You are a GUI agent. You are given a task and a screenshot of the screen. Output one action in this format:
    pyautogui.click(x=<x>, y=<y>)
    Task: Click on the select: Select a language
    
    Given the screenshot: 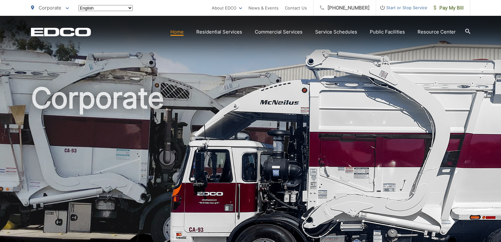 What is the action you would take?
    pyautogui.click(x=105, y=8)
    